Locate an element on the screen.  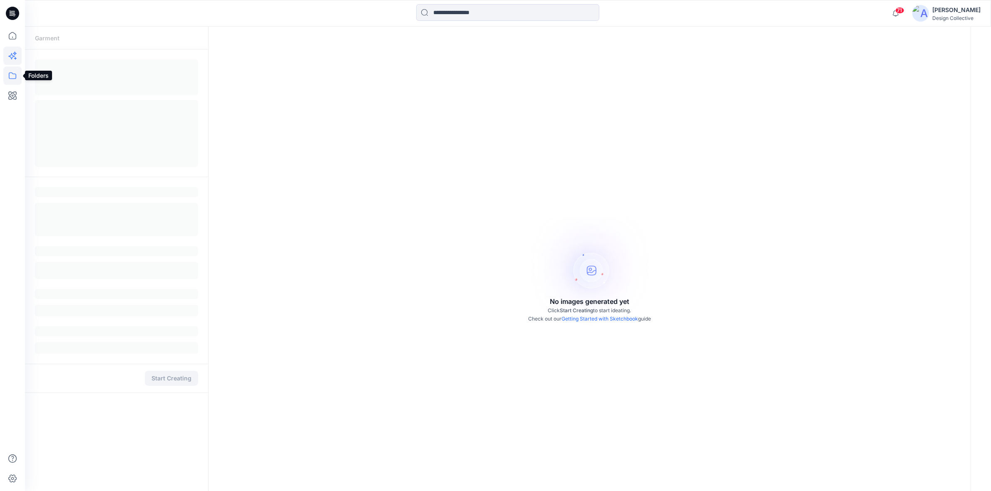
div: Design Collective is located at coordinates (956, 18).